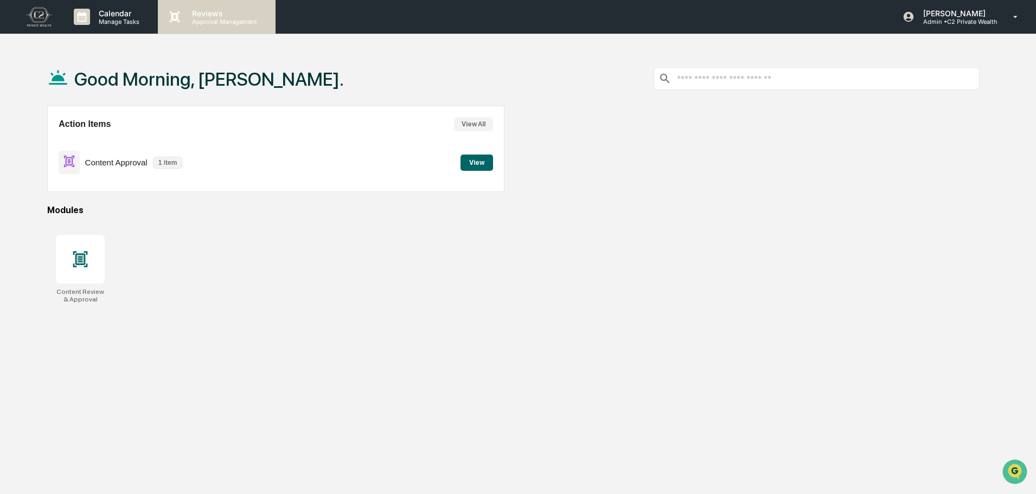 Image resolution: width=1036 pixels, height=494 pixels. Describe the element at coordinates (117, 13) in the screenshot. I see `p: Calendar` at that location.